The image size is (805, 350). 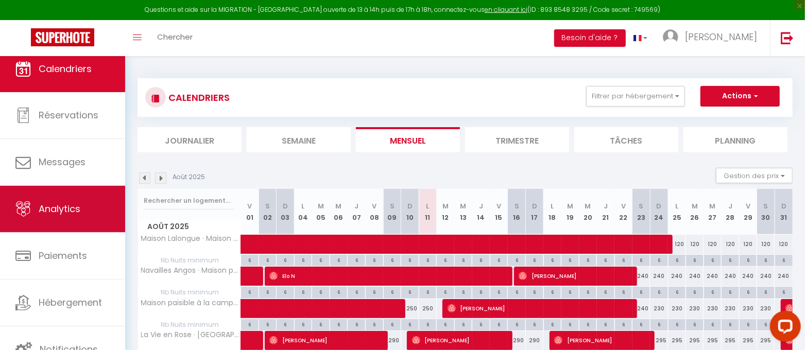 What do you see at coordinates (392, 341) in the screenshot?
I see `div: 290` at bounding box center [392, 341].